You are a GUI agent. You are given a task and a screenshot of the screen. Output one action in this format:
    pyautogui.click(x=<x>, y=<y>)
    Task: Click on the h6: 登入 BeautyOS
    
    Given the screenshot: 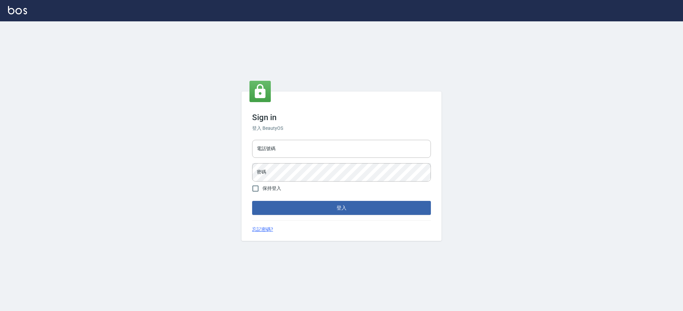 What is the action you would take?
    pyautogui.click(x=341, y=128)
    